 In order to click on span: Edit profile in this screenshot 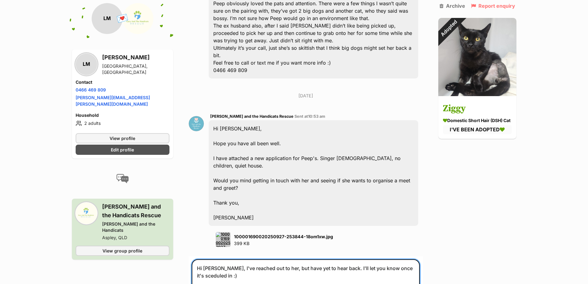, I will do `click(122, 149)`.